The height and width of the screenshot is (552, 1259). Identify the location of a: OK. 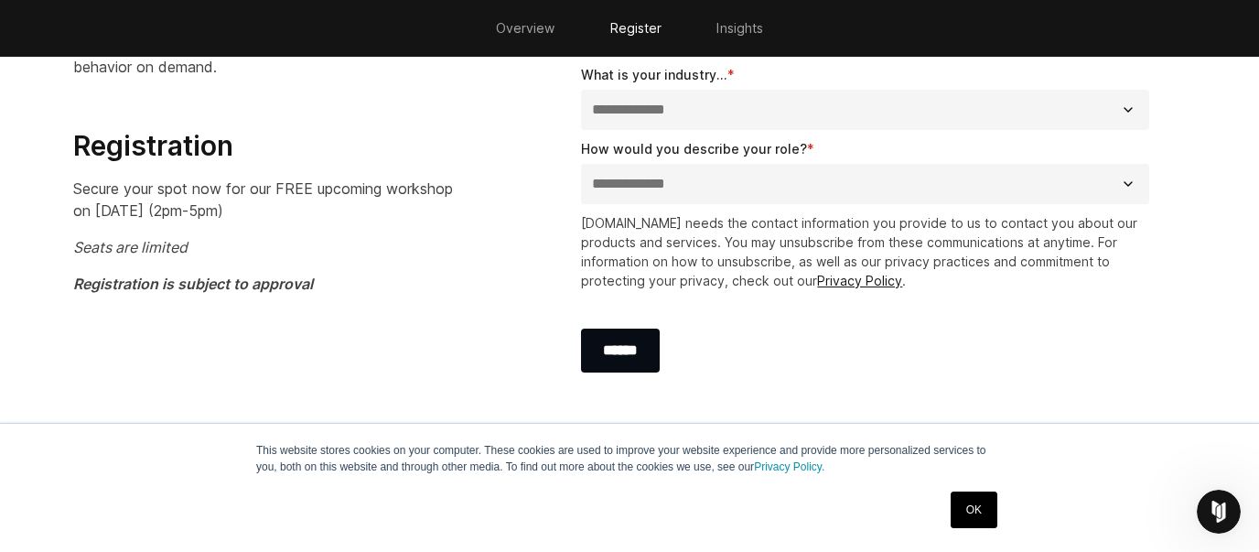
(973, 510).